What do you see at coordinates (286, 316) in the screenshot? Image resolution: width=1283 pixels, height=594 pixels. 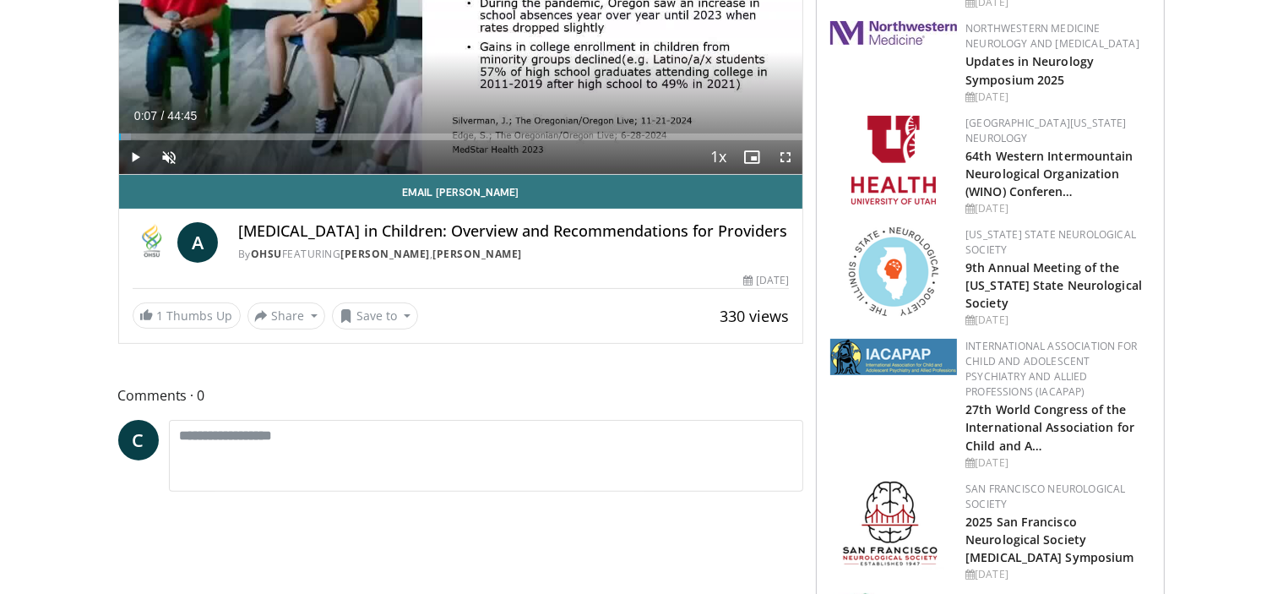 I see `button: Share` at bounding box center [286, 316].